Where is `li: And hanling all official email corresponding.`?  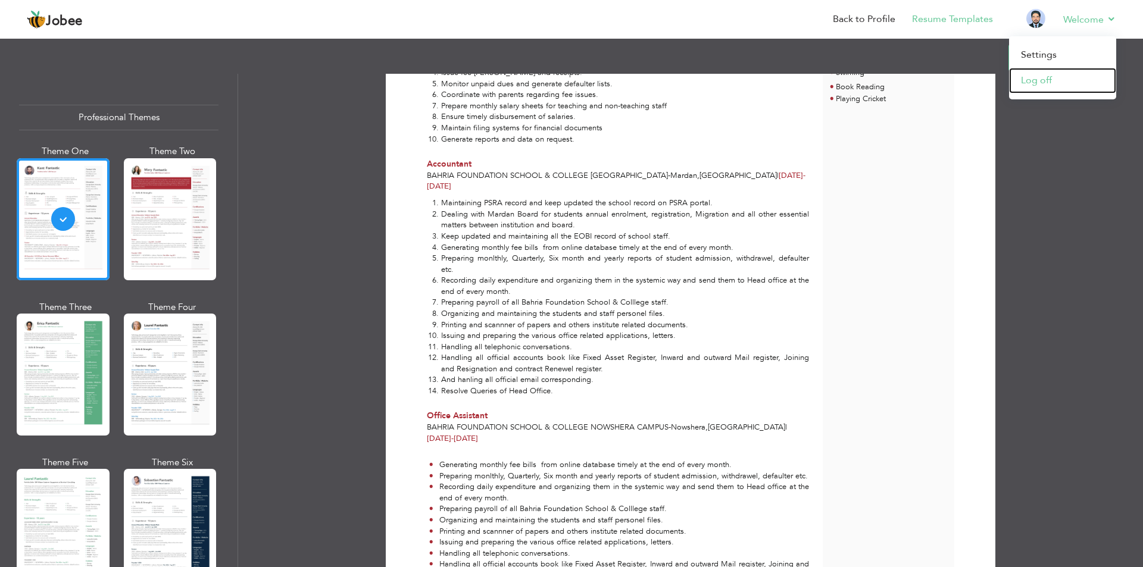 li: And hanling all official email corresponding. is located at coordinates (625, 380).